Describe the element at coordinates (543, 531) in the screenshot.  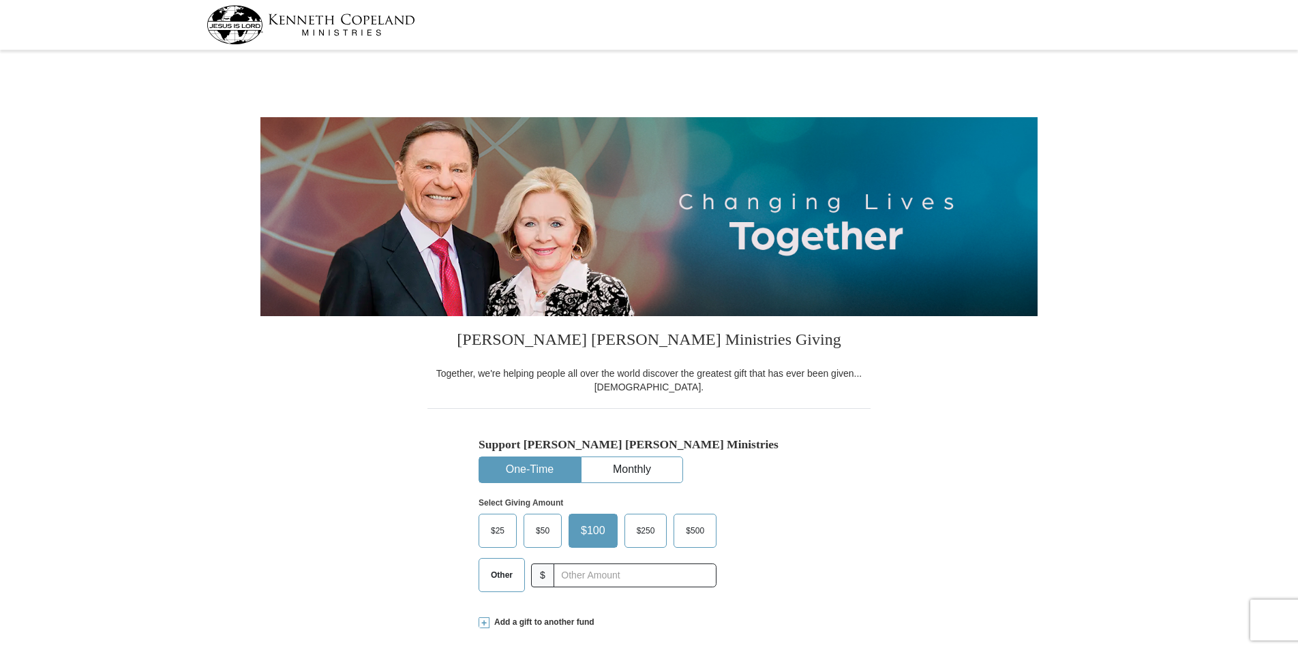
I see `span: $50` at that location.